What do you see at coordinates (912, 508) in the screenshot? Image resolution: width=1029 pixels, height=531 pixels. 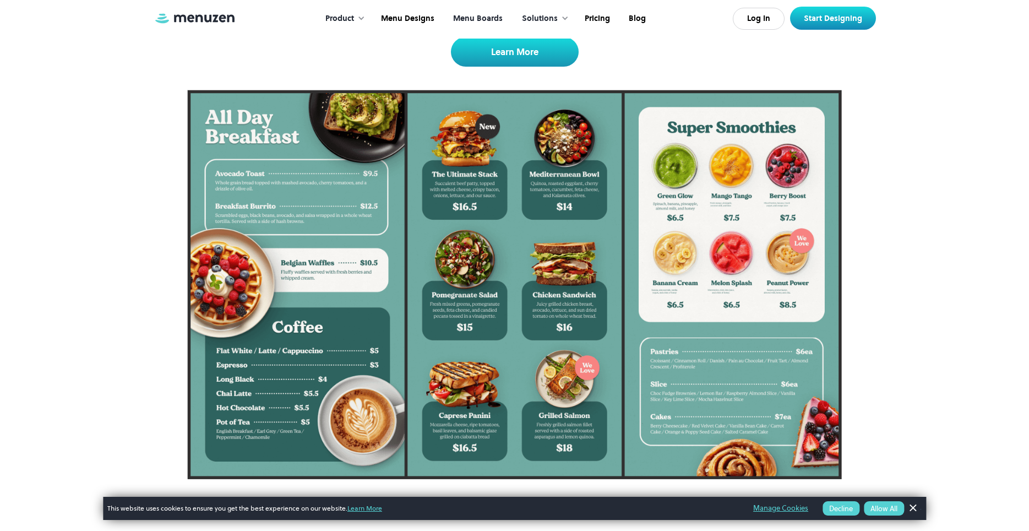 I see `a: Dismiss Banner` at bounding box center [912, 508].